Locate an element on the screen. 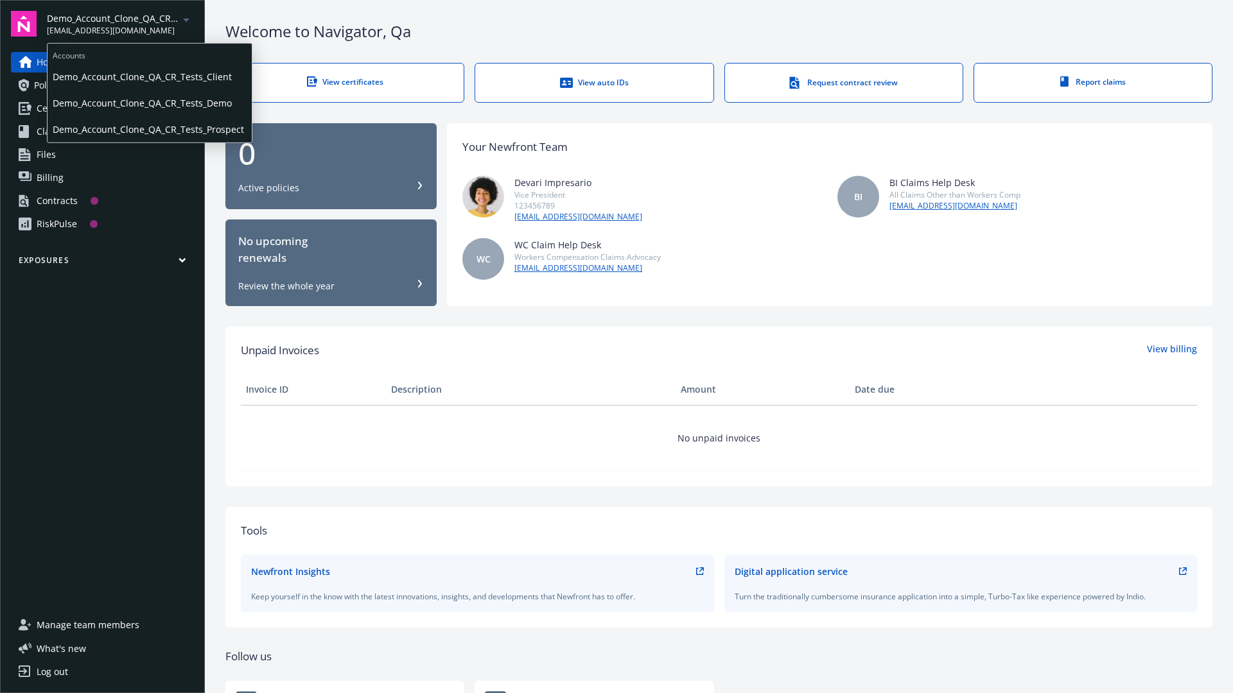  div: View auto IDs is located at coordinates (594, 83).